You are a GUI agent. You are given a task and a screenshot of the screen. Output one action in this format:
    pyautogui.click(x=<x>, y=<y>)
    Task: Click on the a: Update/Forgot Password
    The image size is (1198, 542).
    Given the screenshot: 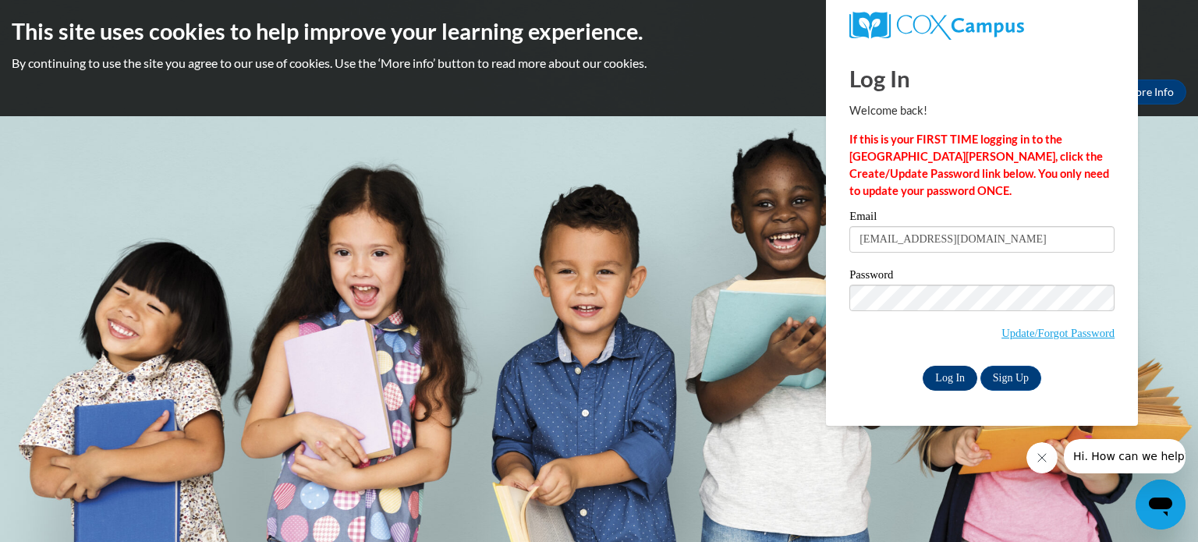 What is the action you would take?
    pyautogui.click(x=1058, y=333)
    